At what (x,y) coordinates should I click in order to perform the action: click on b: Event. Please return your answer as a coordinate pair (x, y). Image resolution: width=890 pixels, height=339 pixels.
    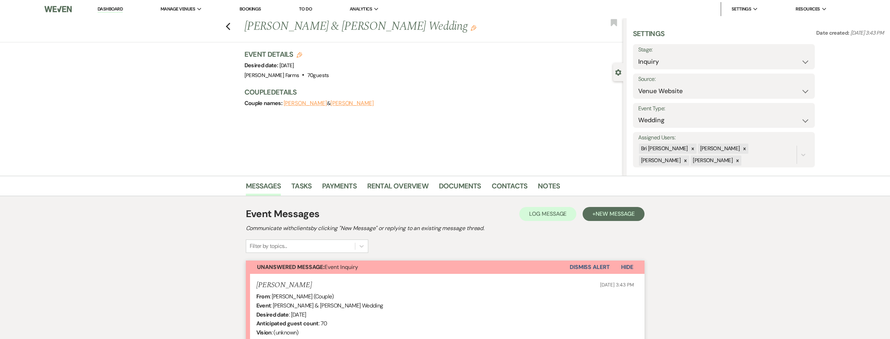
    Looking at the image, I should click on (264, 305).